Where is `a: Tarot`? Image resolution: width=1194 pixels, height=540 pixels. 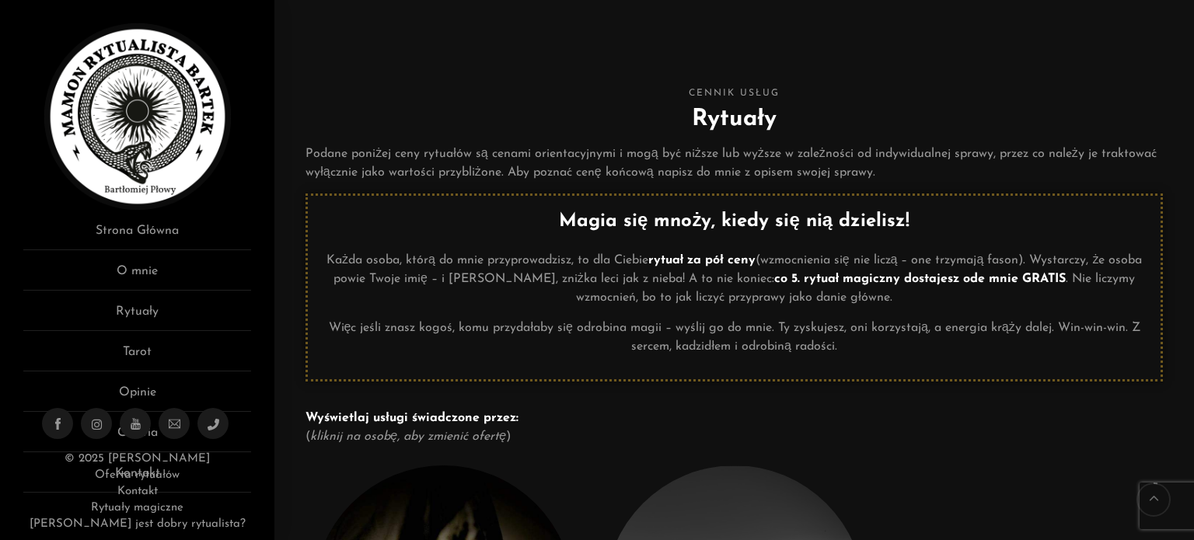 a: Tarot is located at coordinates (137, 357).